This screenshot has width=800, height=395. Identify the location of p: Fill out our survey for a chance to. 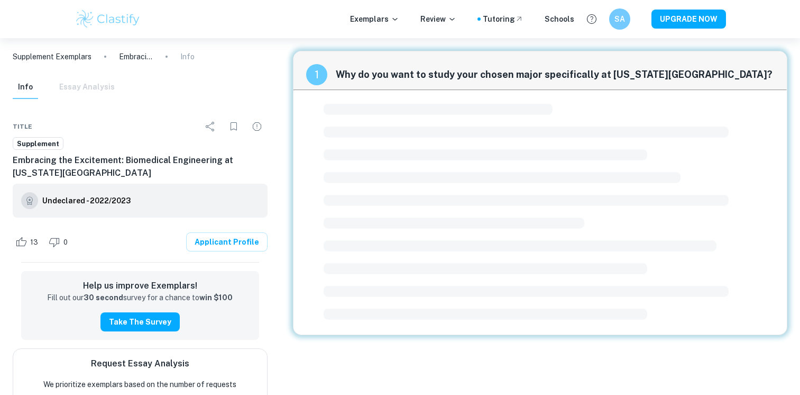
(140, 298).